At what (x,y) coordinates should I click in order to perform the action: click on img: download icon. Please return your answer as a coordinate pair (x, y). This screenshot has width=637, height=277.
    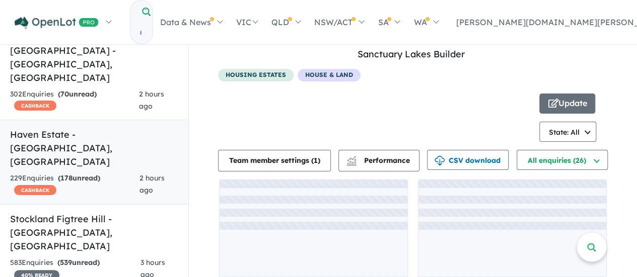
    Looking at the image, I should click on (440, 161).